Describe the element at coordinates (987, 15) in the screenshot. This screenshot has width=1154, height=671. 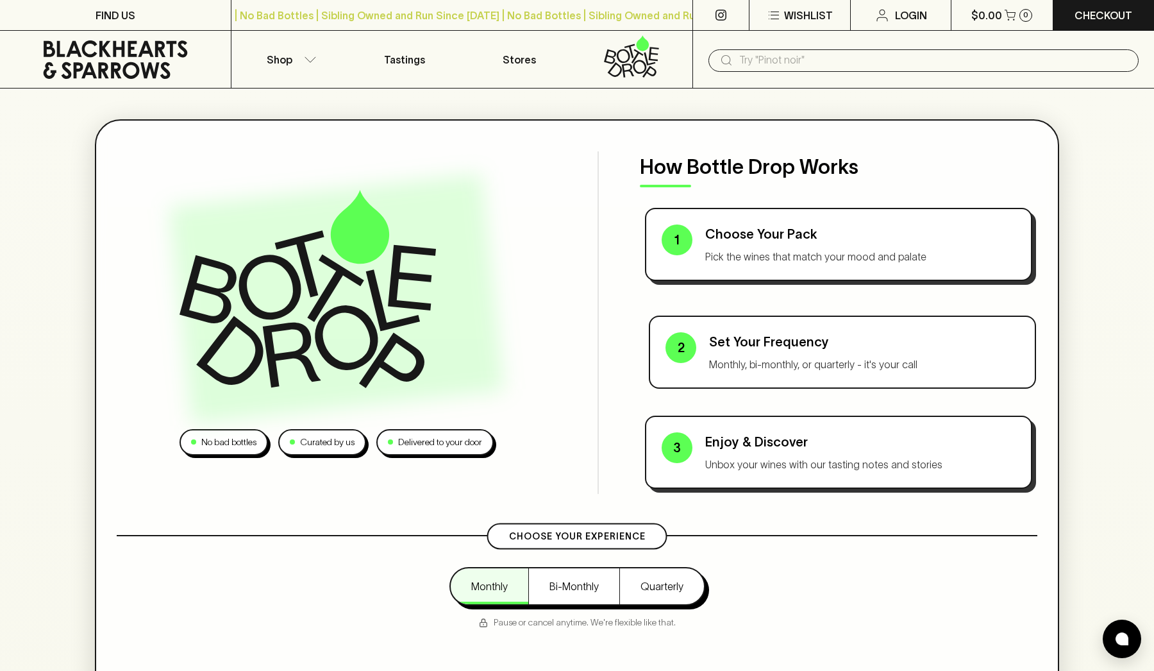
I see `p: $0.00` at that location.